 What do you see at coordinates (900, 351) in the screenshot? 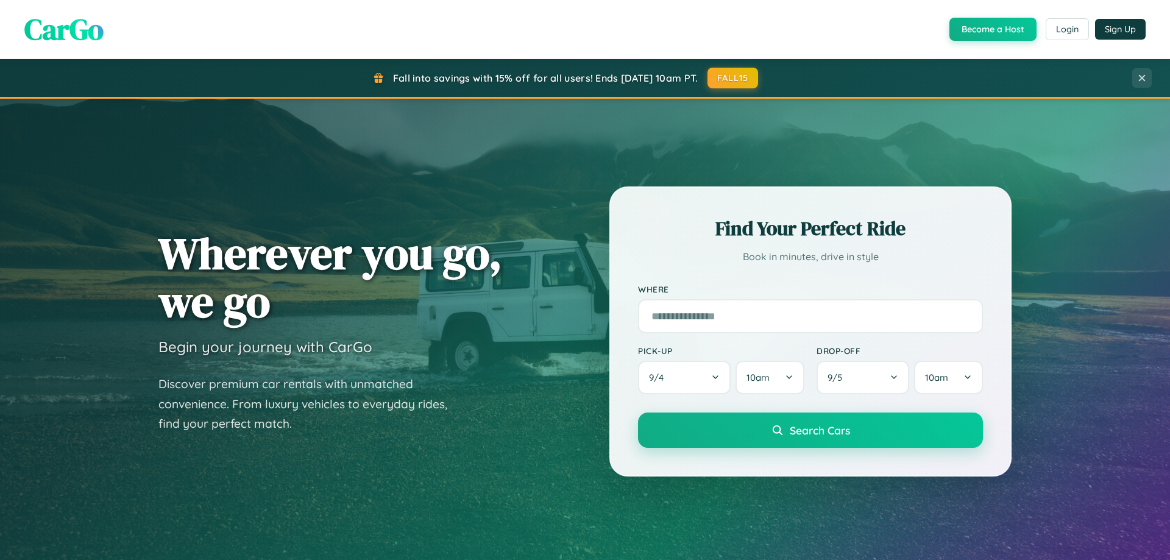
I see `label: Drop-off` at bounding box center [900, 351].